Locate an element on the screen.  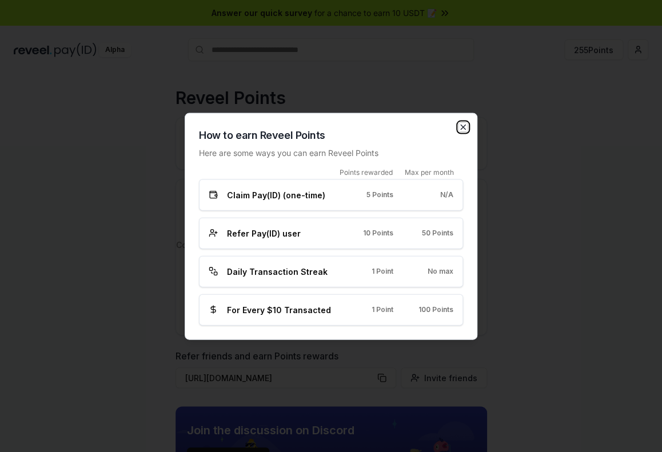
span: 50 Points is located at coordinates (437, 233).